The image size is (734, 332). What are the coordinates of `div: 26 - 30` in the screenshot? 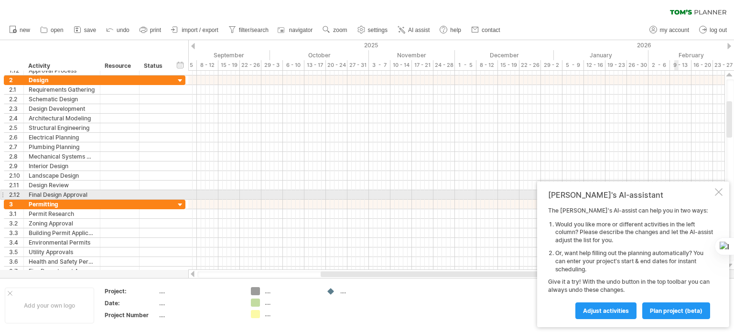 It's located at (638, 65).